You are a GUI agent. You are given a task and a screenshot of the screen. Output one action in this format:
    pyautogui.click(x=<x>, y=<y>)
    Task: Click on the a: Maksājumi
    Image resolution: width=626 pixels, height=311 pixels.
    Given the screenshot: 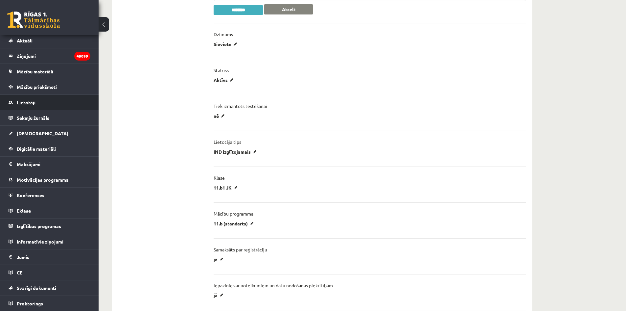 What is the action you would take?
    pyautogui.click(x=49, y=164)
    